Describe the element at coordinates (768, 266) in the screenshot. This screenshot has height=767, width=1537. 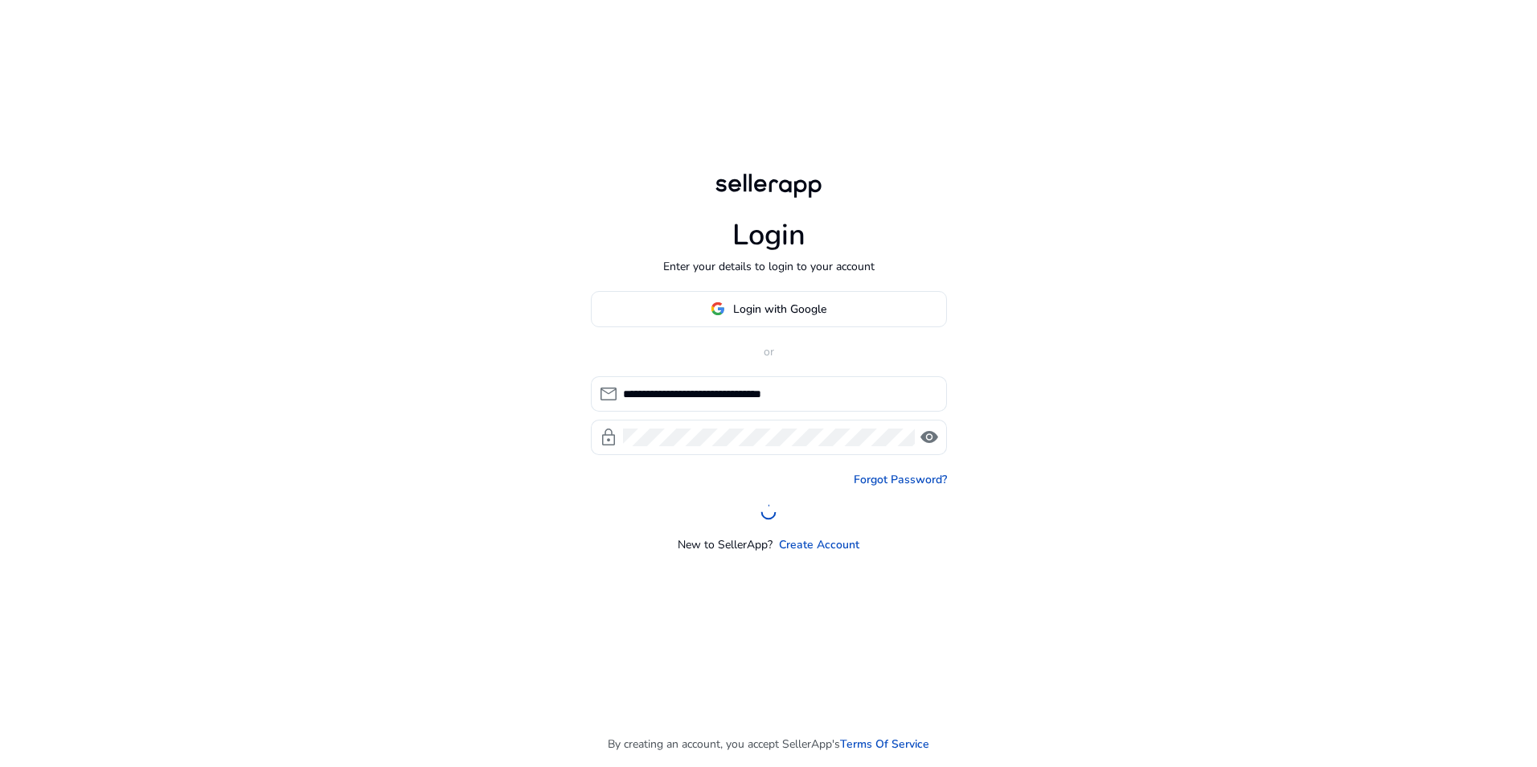
I see `p: Enter your details to login to your account` at that location.